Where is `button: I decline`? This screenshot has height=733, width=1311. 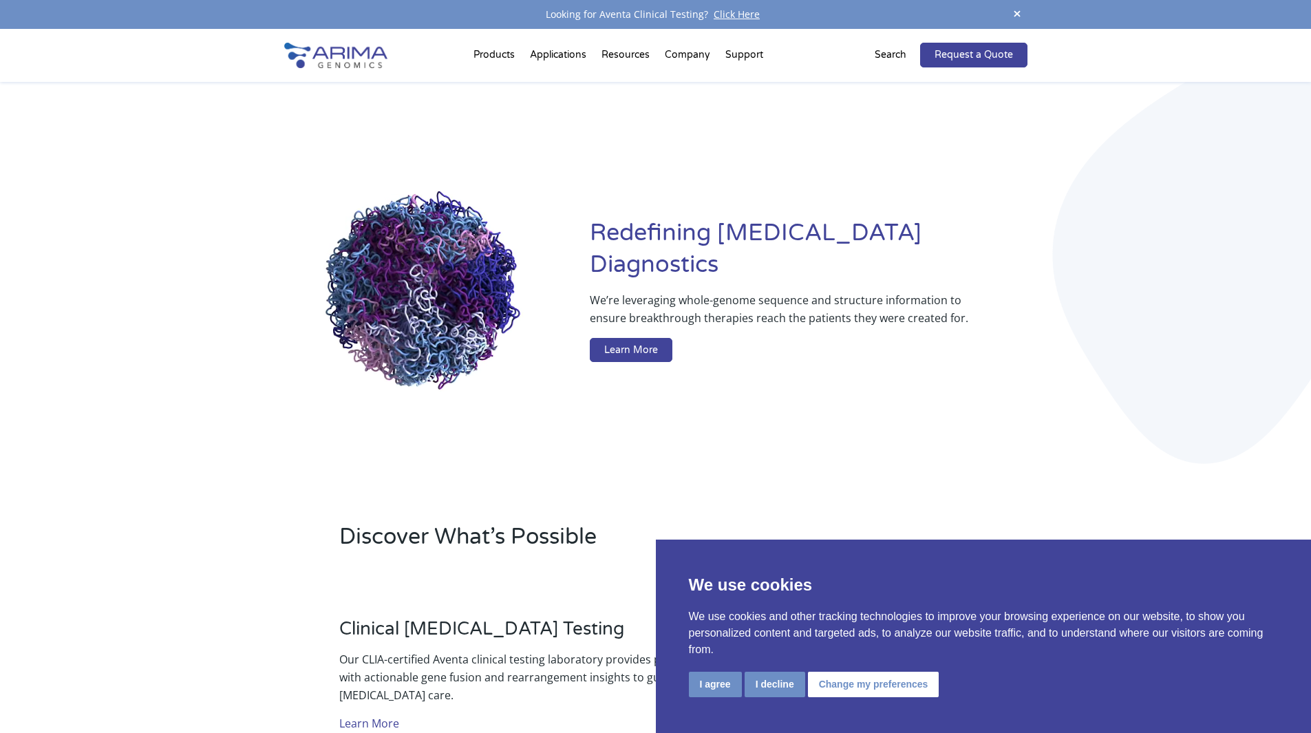
button: I decline is located at coordinates (775, 684).